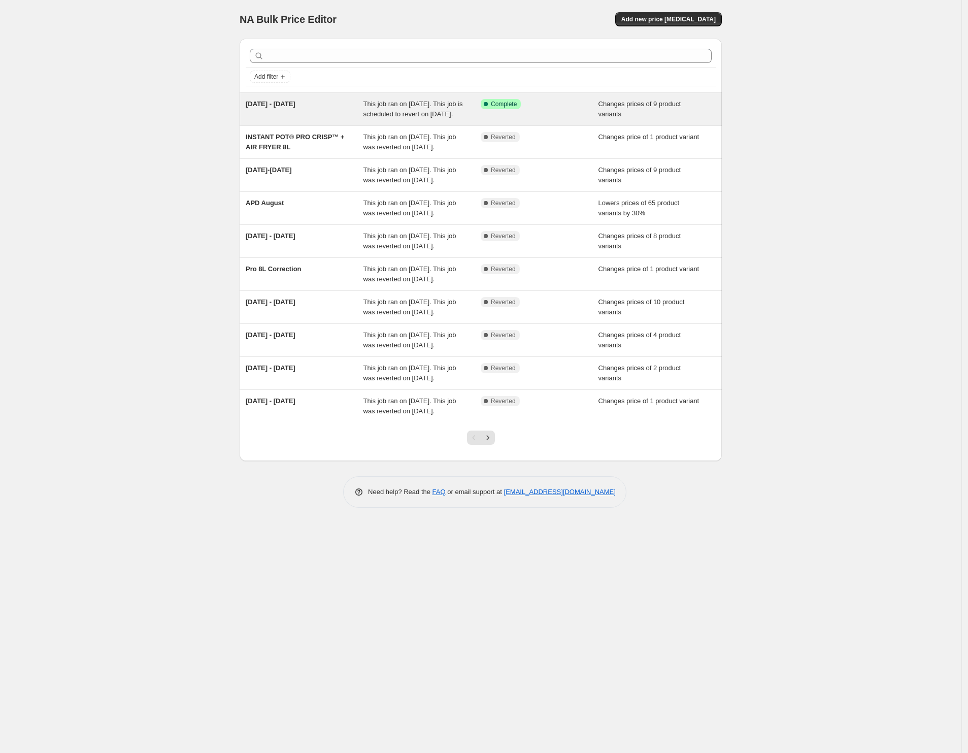  I want to click on button: Next, so click(488, 438).